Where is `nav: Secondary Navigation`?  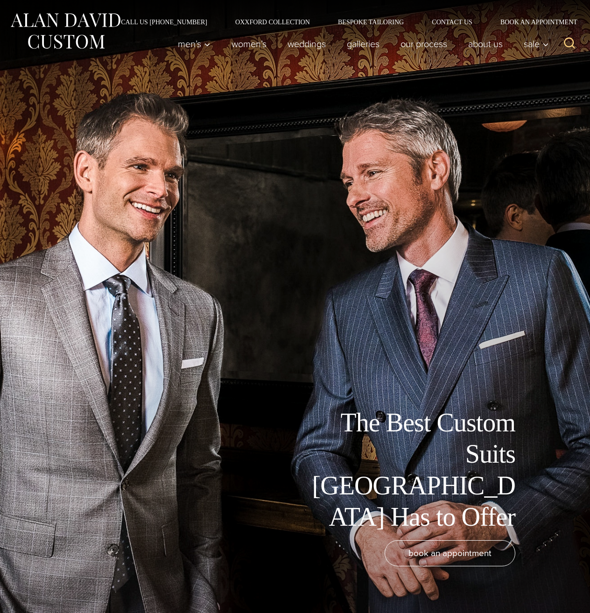
nav: Secondary Navigation is located at coordinates (344, 22).